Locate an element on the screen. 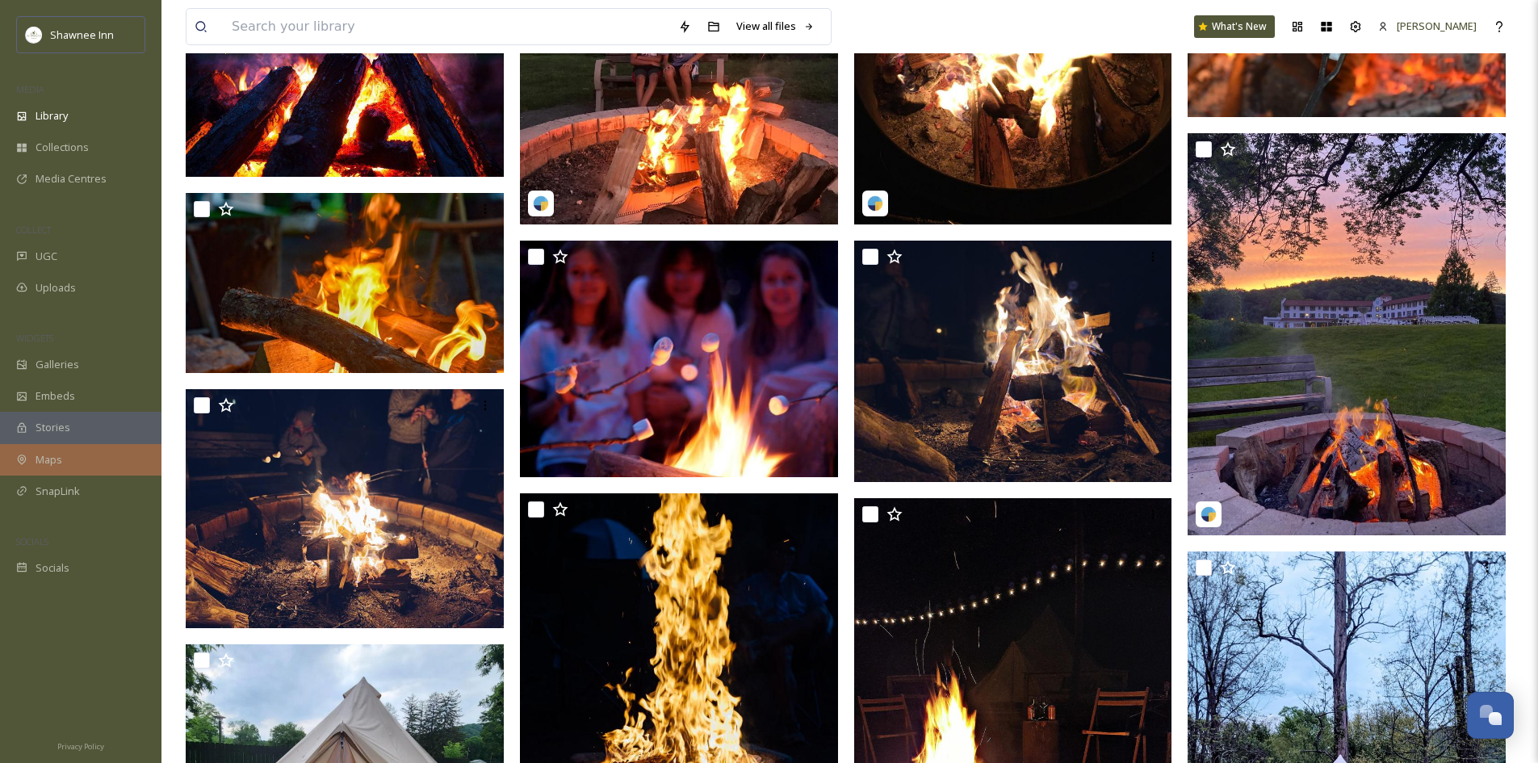 The height and width of the screenshot is (763, 1538). img: 0e684889-d977-1ad1-78e3-8e4117c281b8.jpg is located at coordinates (681, 359).